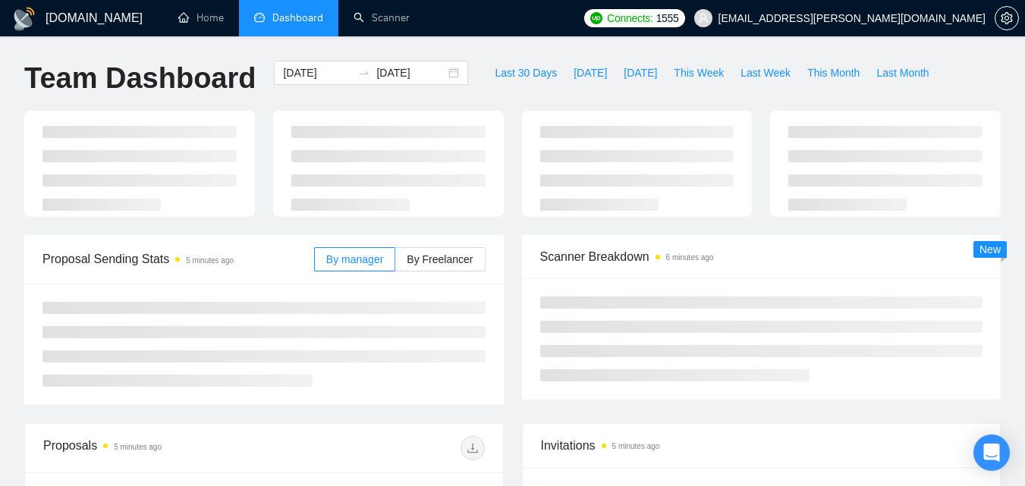 The height and width of the screenshot is (486, 1025). What do you see at coordinates (439, 260) in the screenshot?
I see `span: By Freelancer` at bounding box center [439, 260].